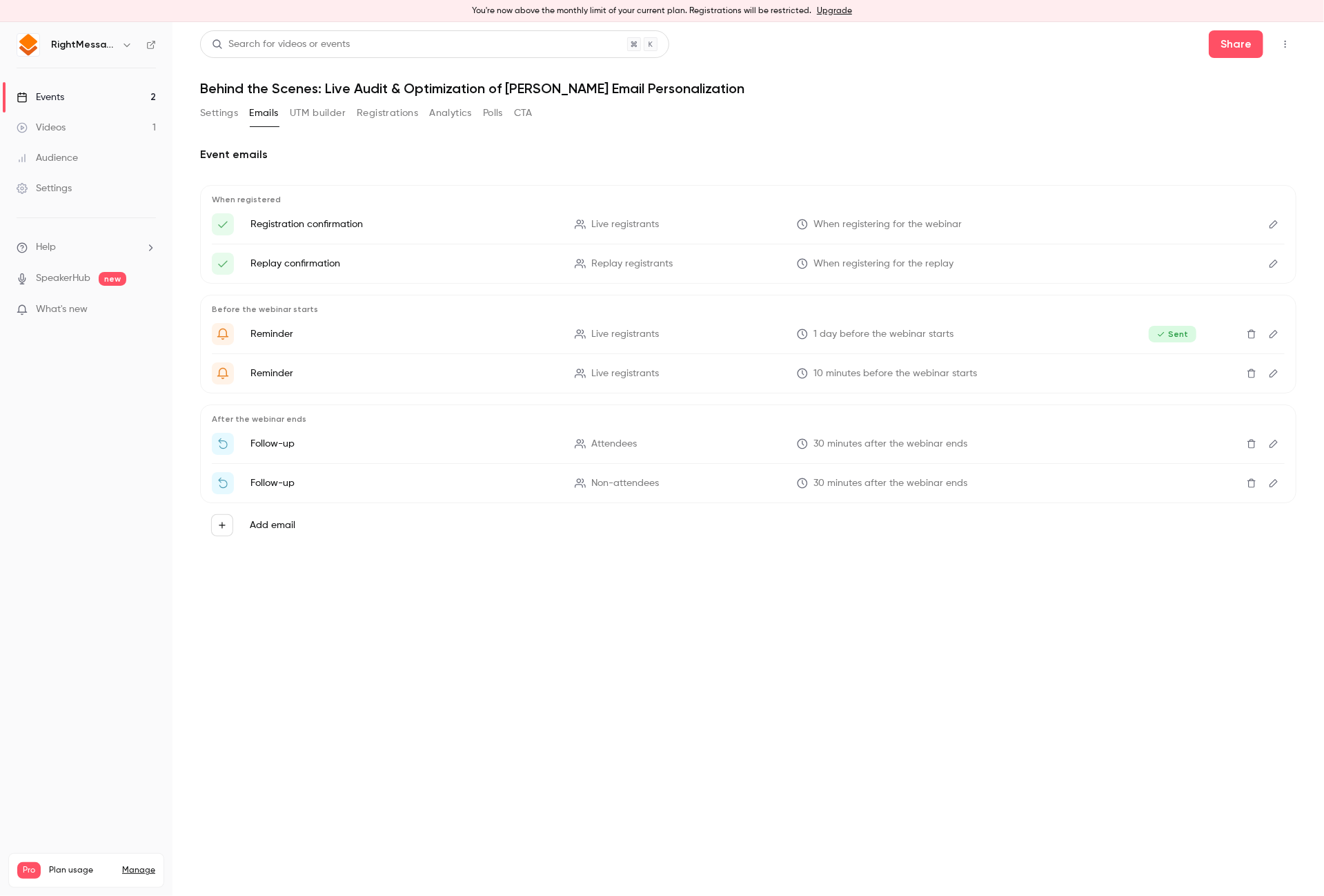 Image resolution: width=1324 pixels, height=896 pixels. Describe the element at coordinates (139, 870) in the screenshot. I see `a: Manage` at that location.